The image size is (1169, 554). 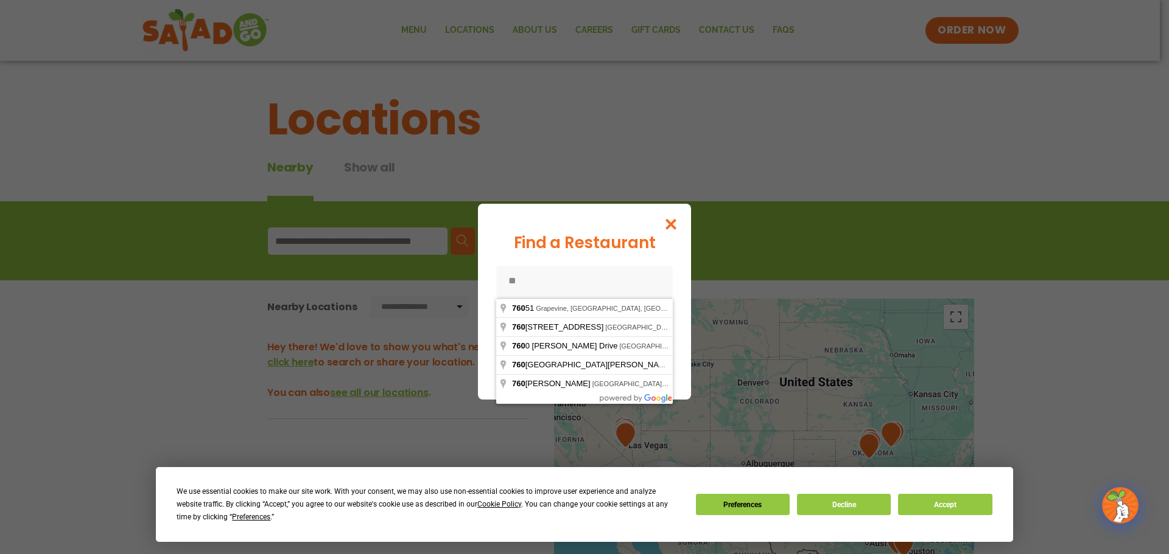 I want to click on div: Cookie Consent Prompt, so click(x=584, y=505).